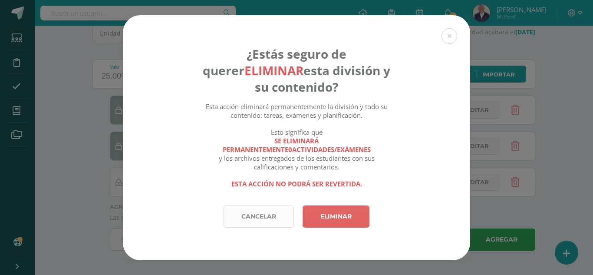 The height and width of the screenshot is (275, 593). I want to click on strong: eliminar, so click(274, 70).